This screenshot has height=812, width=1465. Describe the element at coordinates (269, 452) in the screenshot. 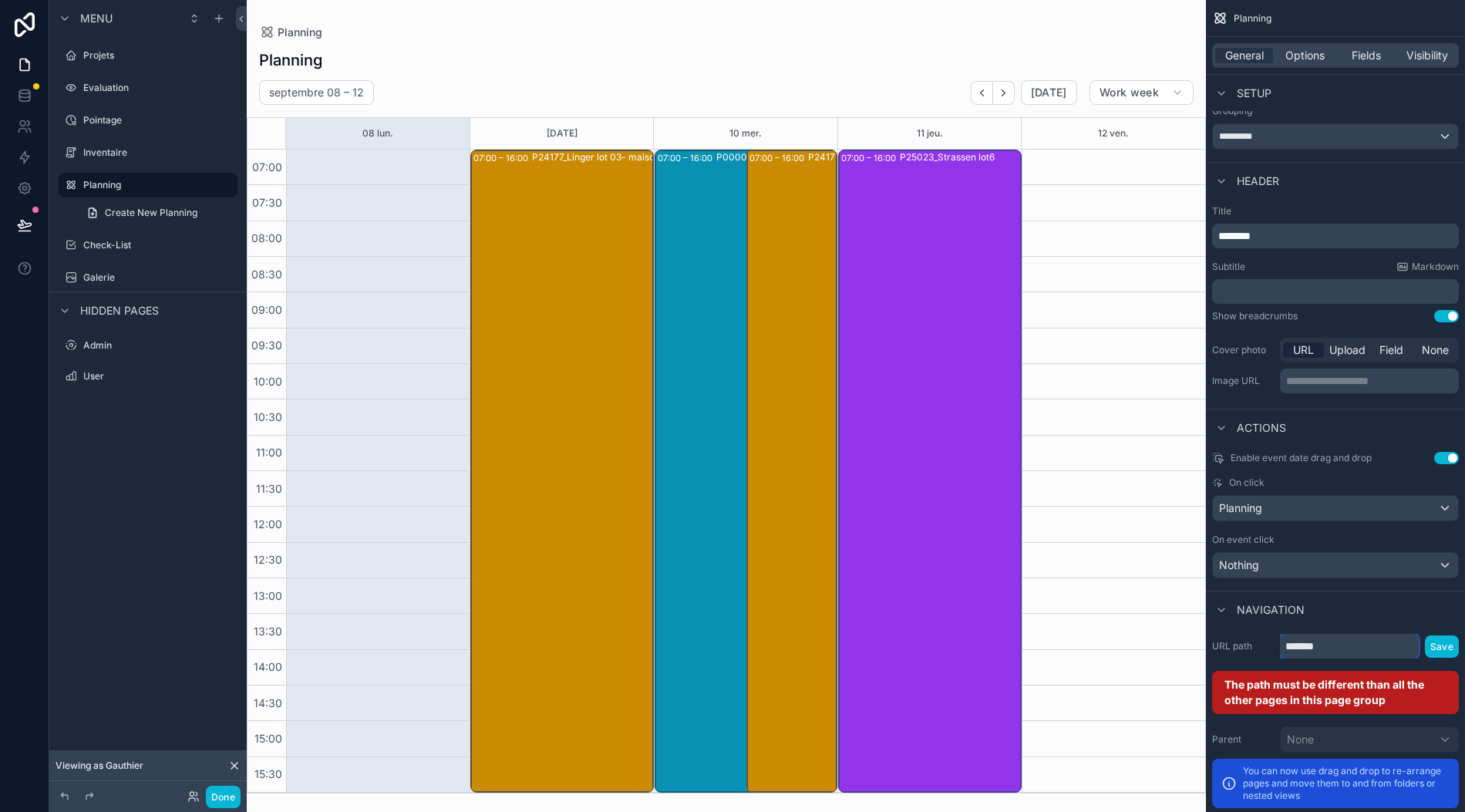

I see `span: 11:00` at that location.